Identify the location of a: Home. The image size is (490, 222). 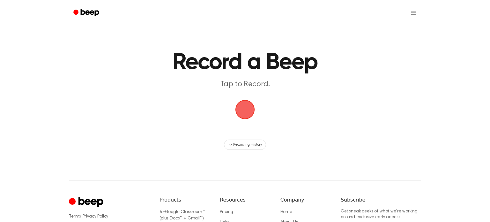
(286, 212).